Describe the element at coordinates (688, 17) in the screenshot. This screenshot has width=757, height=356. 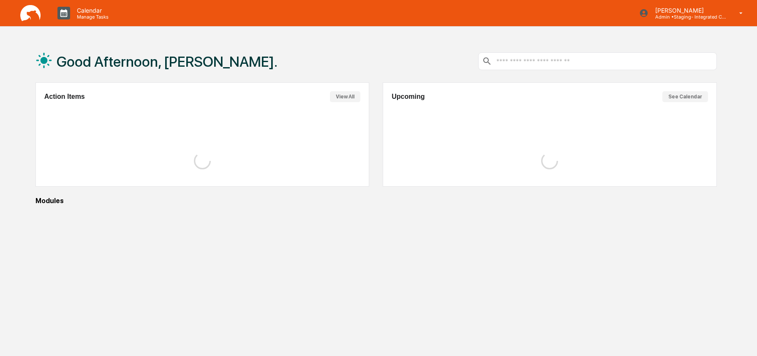
I see `p: Admin • Staging- Integrated Compliance Advisors` at that location.